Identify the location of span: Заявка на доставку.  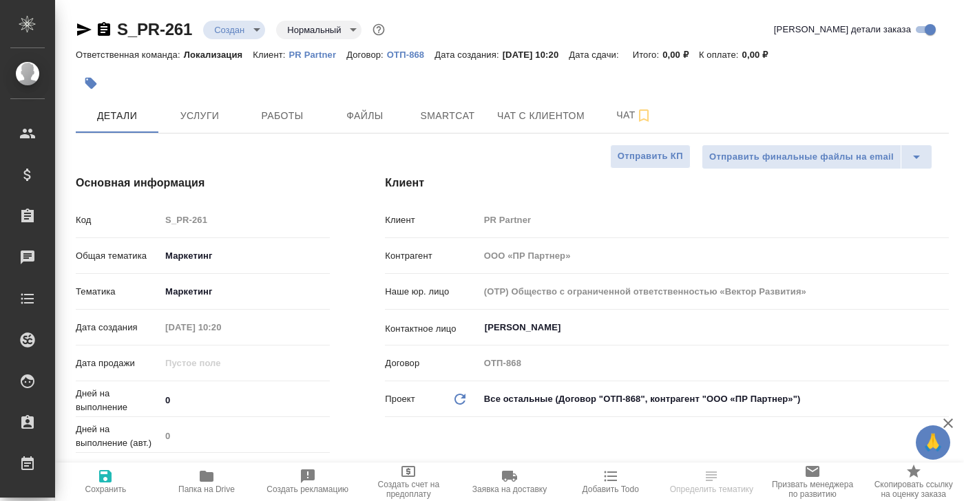
(509, 489).